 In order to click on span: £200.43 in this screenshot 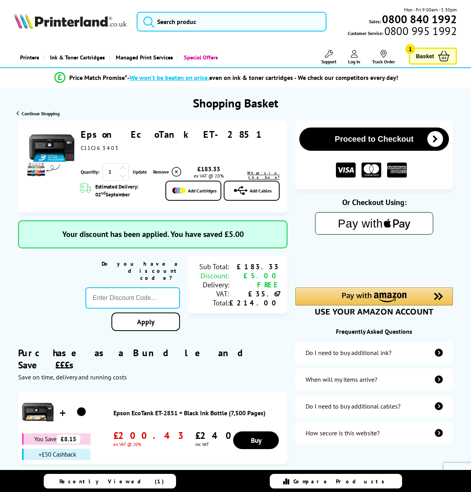, I will do `click(150, 435)`.